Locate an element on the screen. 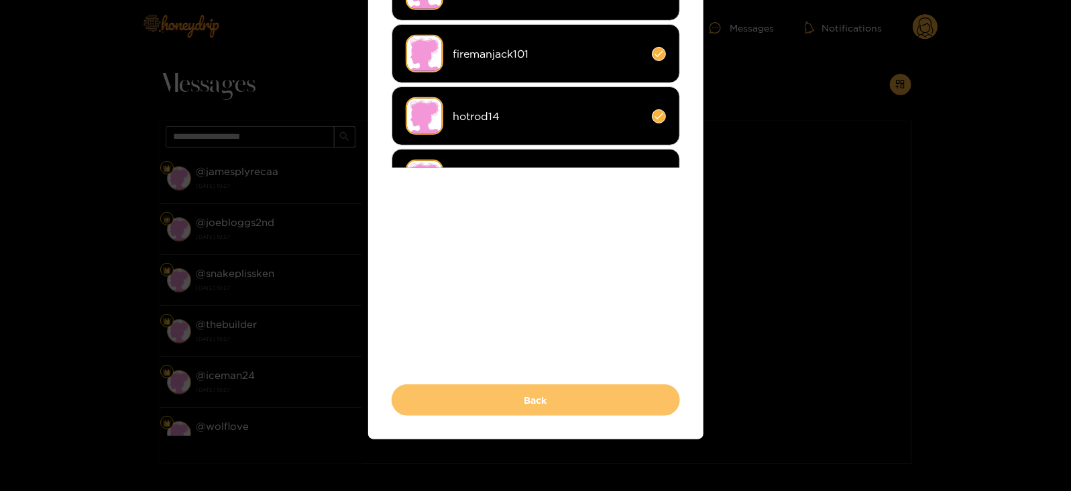  span: hotrod14 is located at coordinates (547, 116).